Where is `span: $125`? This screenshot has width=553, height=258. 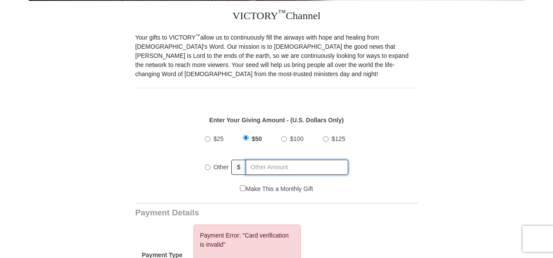
span: $125 is located at coordinates (338, 139).